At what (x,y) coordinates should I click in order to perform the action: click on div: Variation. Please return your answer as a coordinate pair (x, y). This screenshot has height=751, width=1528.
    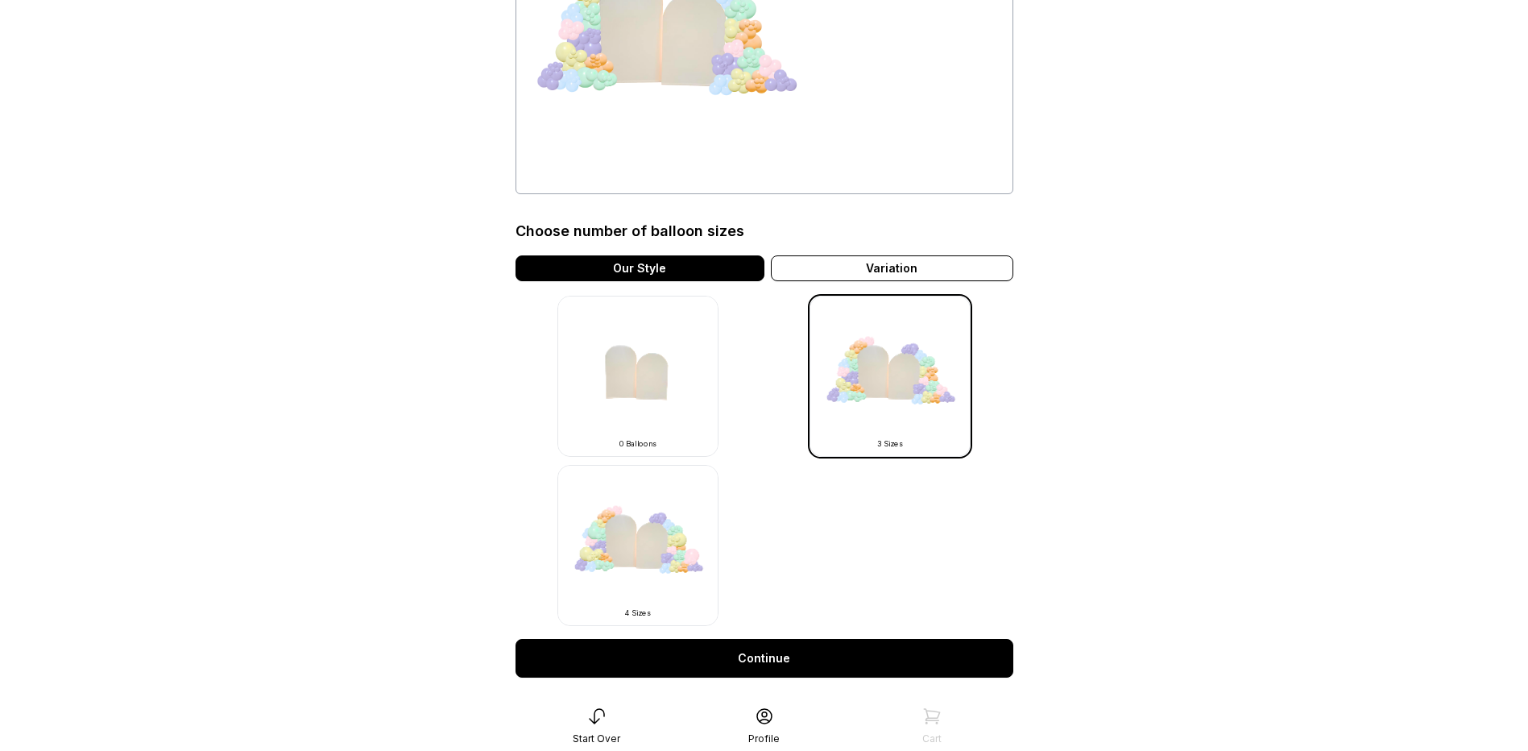
    Looking at the image, I should click on (892, 268).